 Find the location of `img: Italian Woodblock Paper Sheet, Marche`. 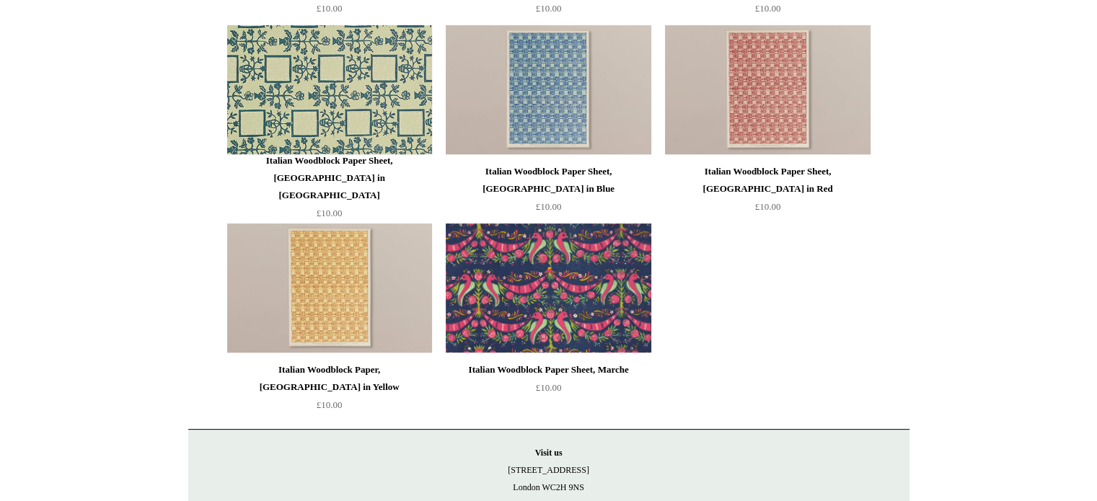

img: Italian Woodblock Paper Sheet, Marche is located at coordinates (548, 289).